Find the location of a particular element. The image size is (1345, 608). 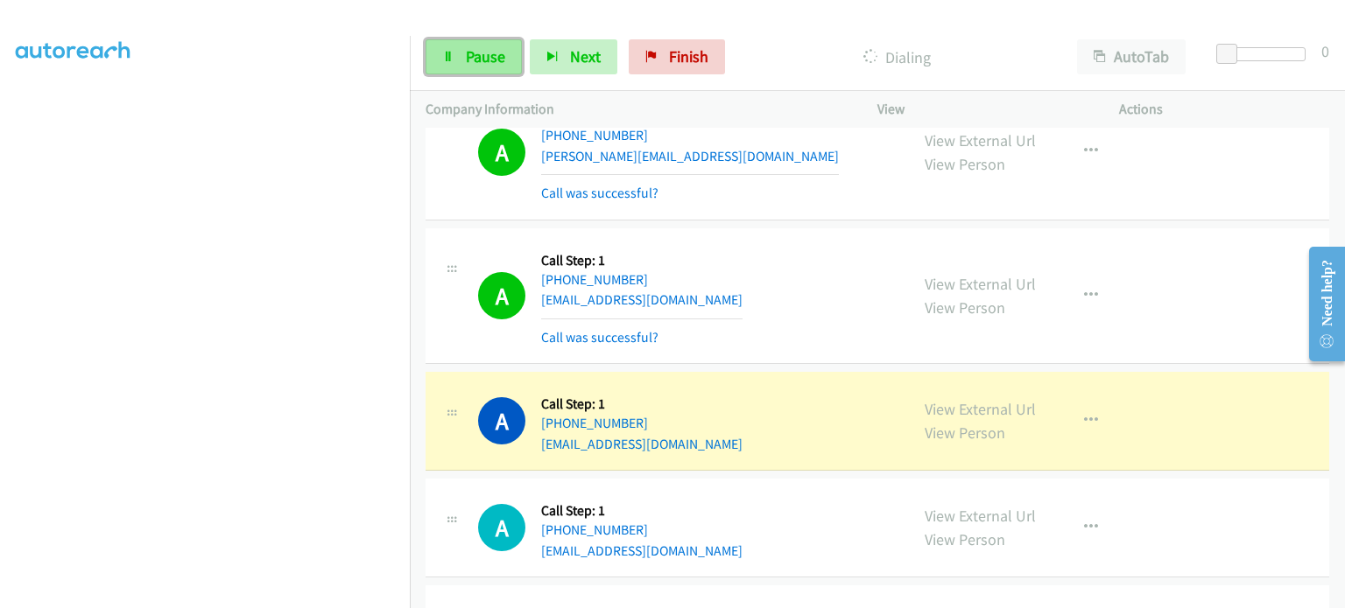

button: Next is located at coordinates (573, 57).